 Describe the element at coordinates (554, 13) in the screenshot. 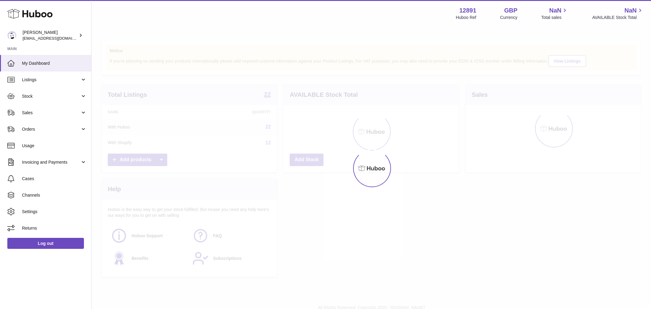

I see `a: NaN Total sales` at that location.